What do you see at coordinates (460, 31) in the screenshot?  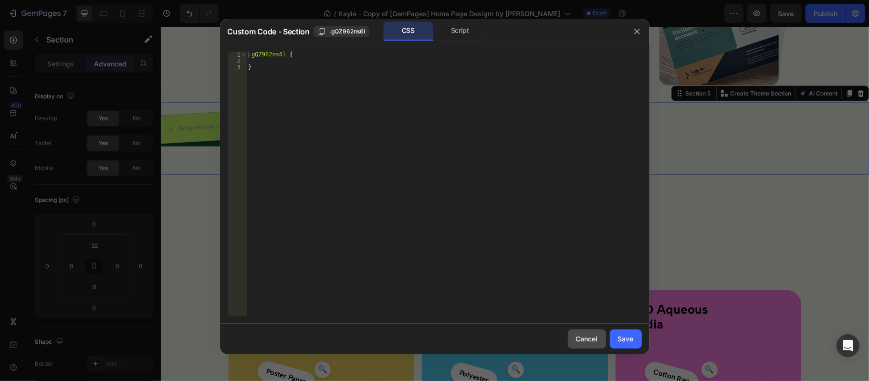 I see `div: Script` at bounding box center [460, 31].